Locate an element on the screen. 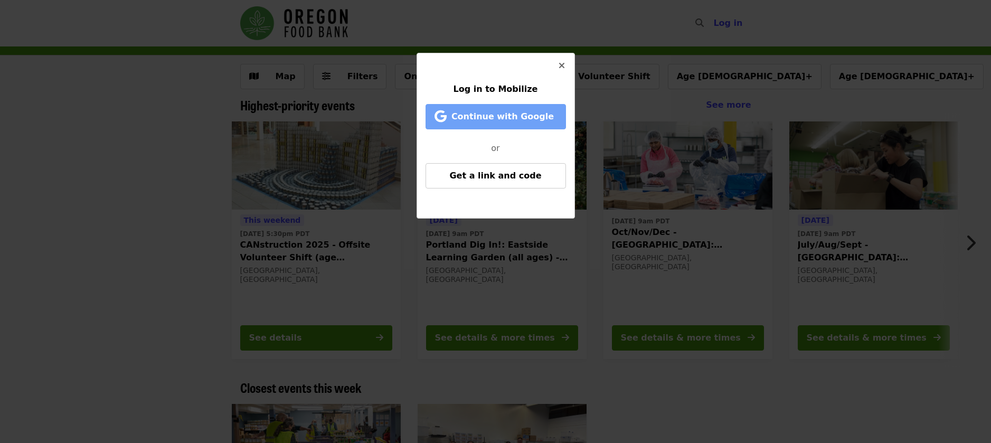 This screenshot has height=443, width=991. span: Get a link and code is located at coordinates (495, 175).